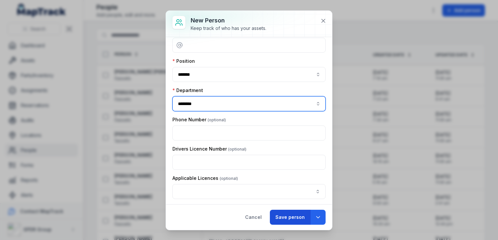  I want to click on input: person-add:cf[a5f131d4-f479-476f-b193-28e9569ab92d]-label, so click(249, 75).